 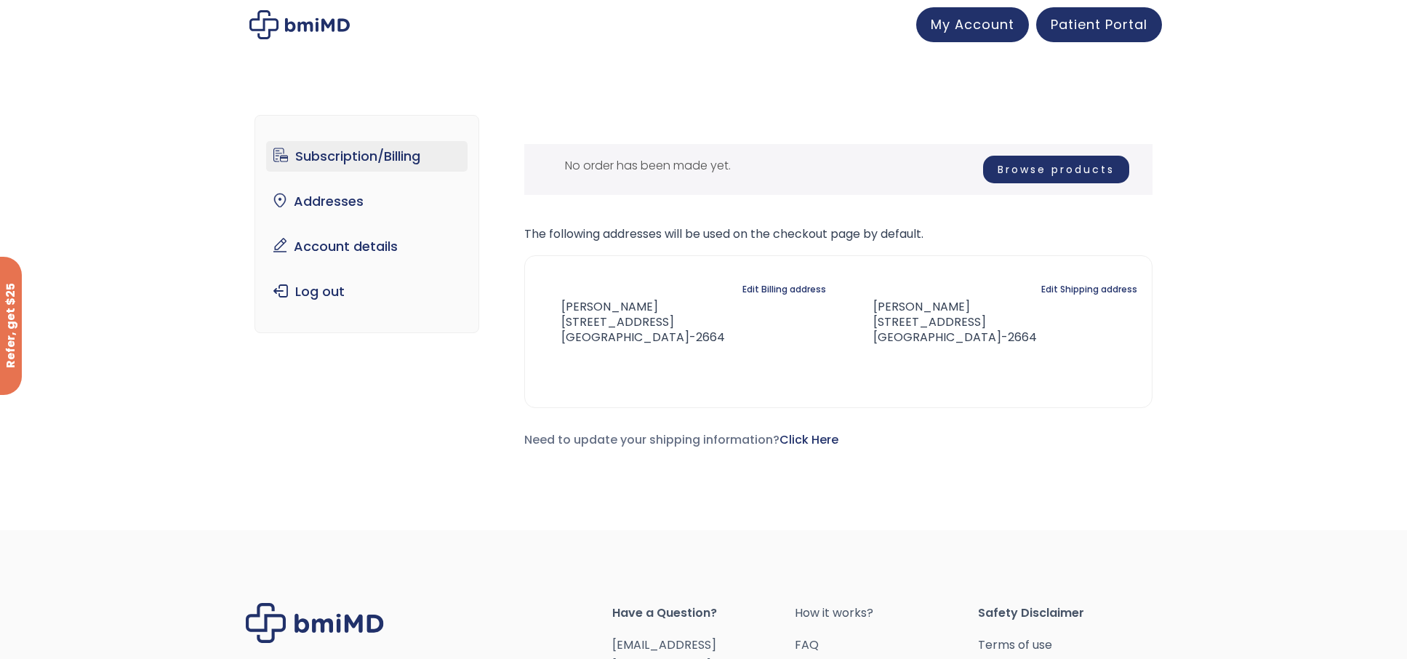 I want to click on span: My Account, so click(x=972, y=24).